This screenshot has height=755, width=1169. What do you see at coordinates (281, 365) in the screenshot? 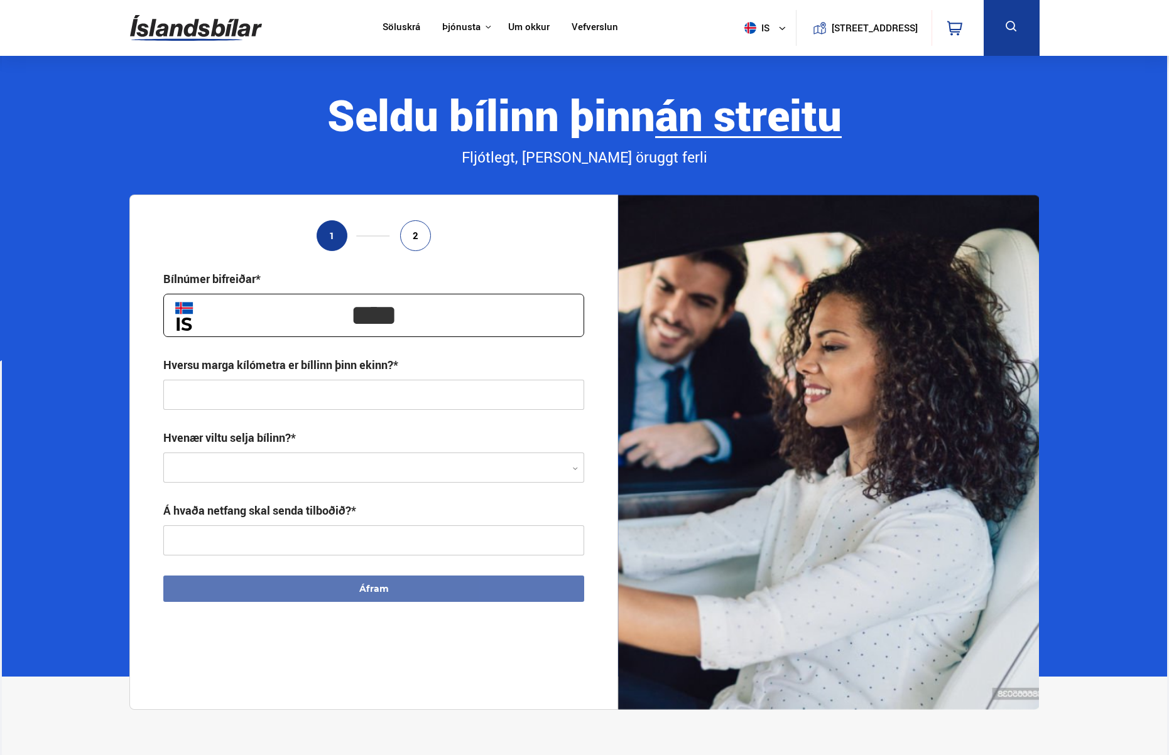
I see `div: Hversu marga kílómetra er bíllinn þinn ekinn?*` at bounding box center [281, 365].